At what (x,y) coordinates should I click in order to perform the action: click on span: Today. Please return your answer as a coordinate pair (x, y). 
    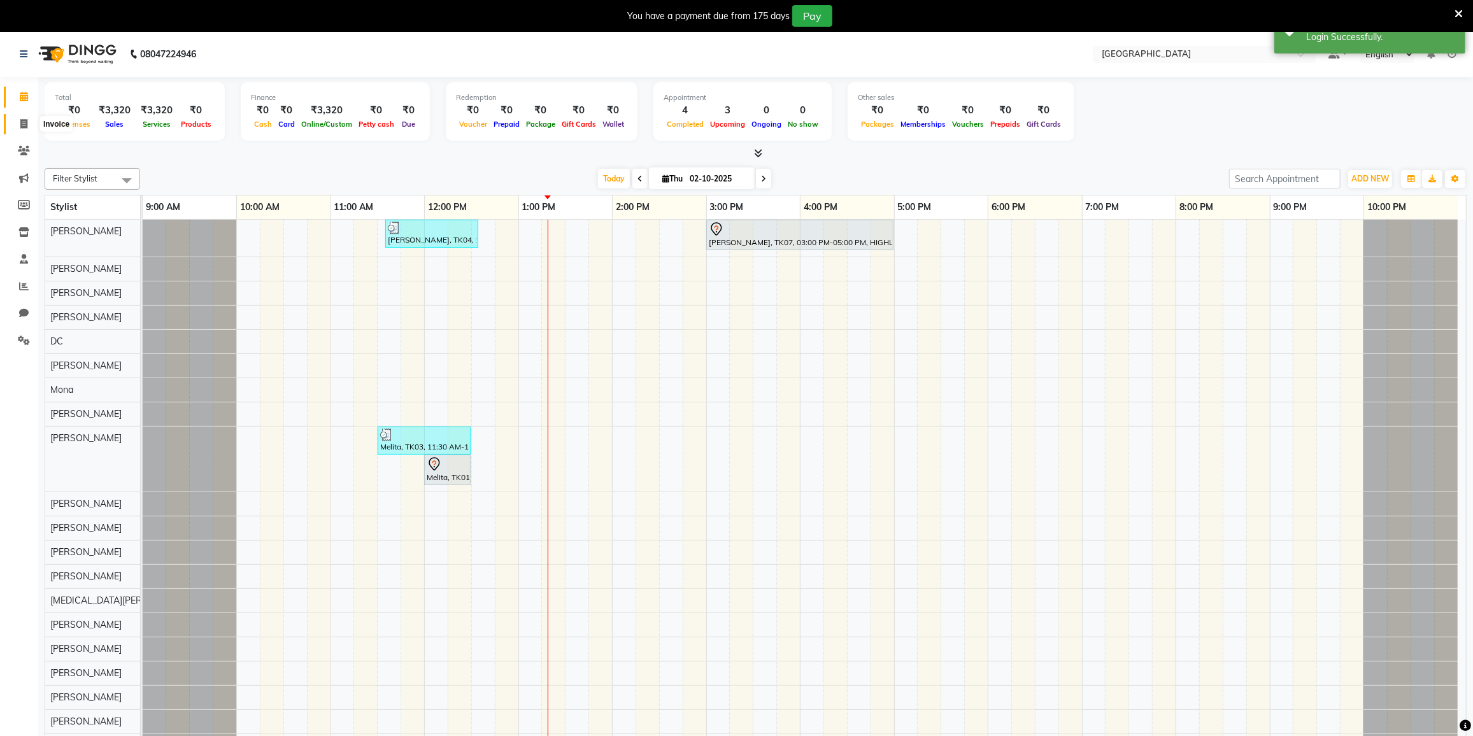
    Looking at the image, I should click on (614, 178).